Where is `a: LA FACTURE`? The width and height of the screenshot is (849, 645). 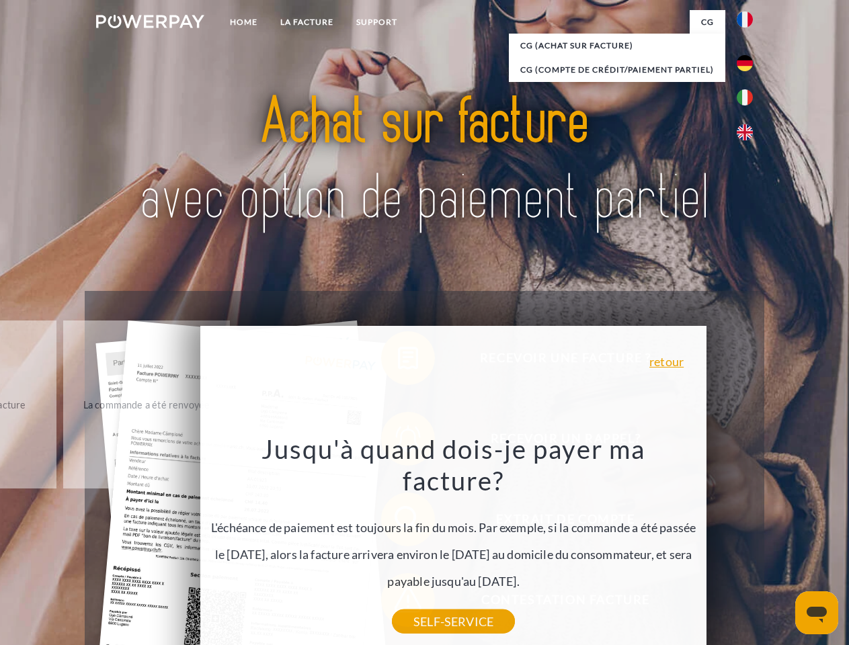 a: LA FACTURE is located at coordinates (306, 22).